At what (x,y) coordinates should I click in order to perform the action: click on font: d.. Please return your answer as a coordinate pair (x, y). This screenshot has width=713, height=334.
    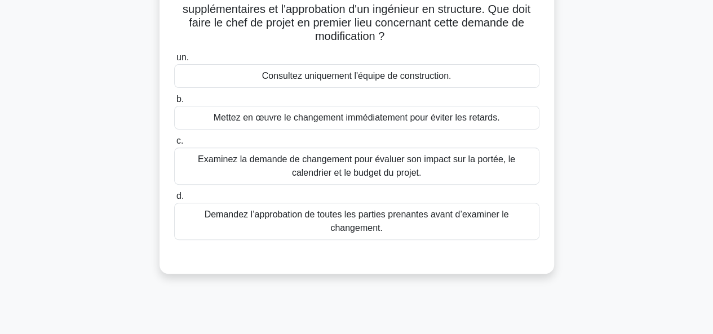
    Looking at the image, I should click on (180, 196).